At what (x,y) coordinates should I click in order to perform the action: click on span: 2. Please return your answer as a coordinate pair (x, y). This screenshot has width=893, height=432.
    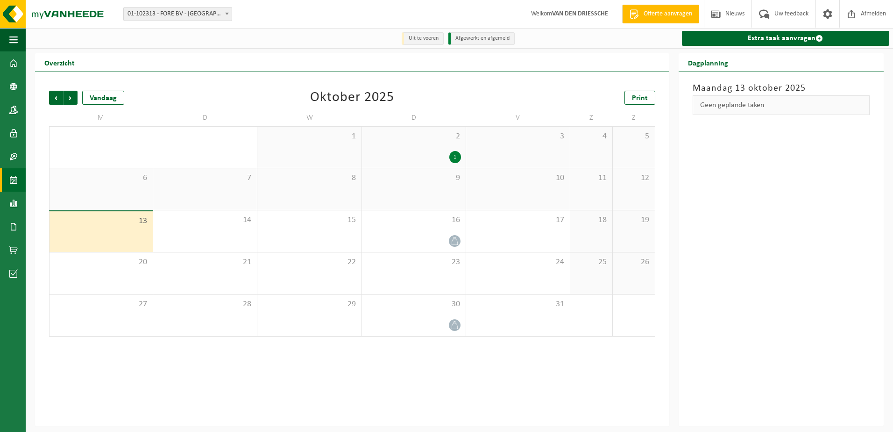
    Looking at the image, I should click on (414, 136).